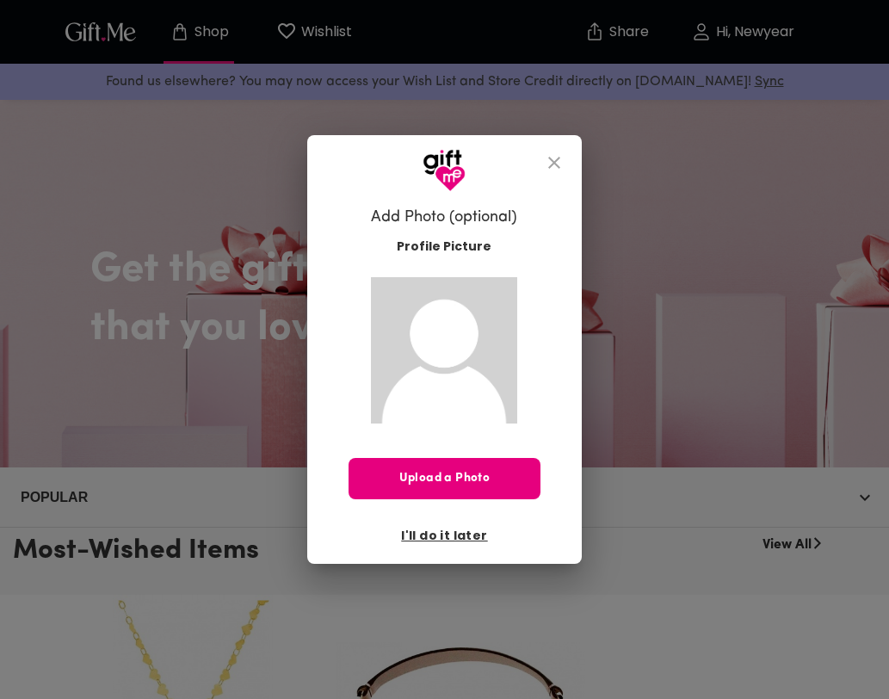 The height and width of the screenshot is (699, 889). What do you see at coordinates (444, 535) in the screenshot?
I see `button: I'll do it later` at bounding box center [444, 535].